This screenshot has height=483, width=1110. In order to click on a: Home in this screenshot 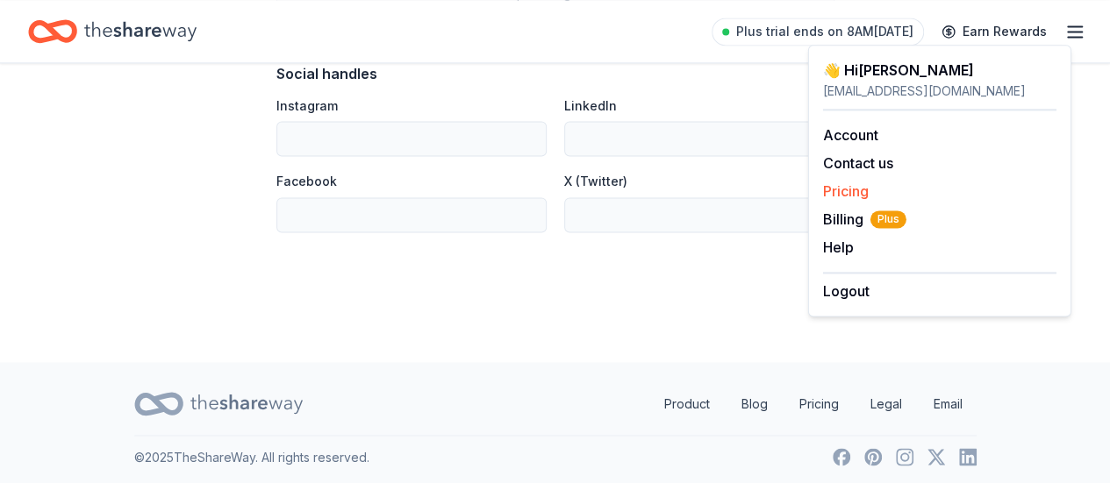, I will do `click(112, 31)`.